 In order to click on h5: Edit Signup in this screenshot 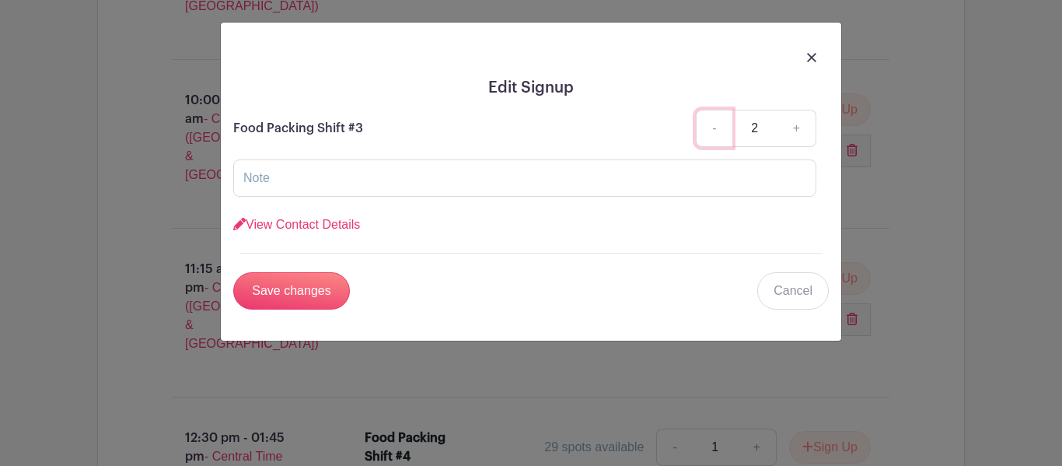, I will do `click(531, 88)`.